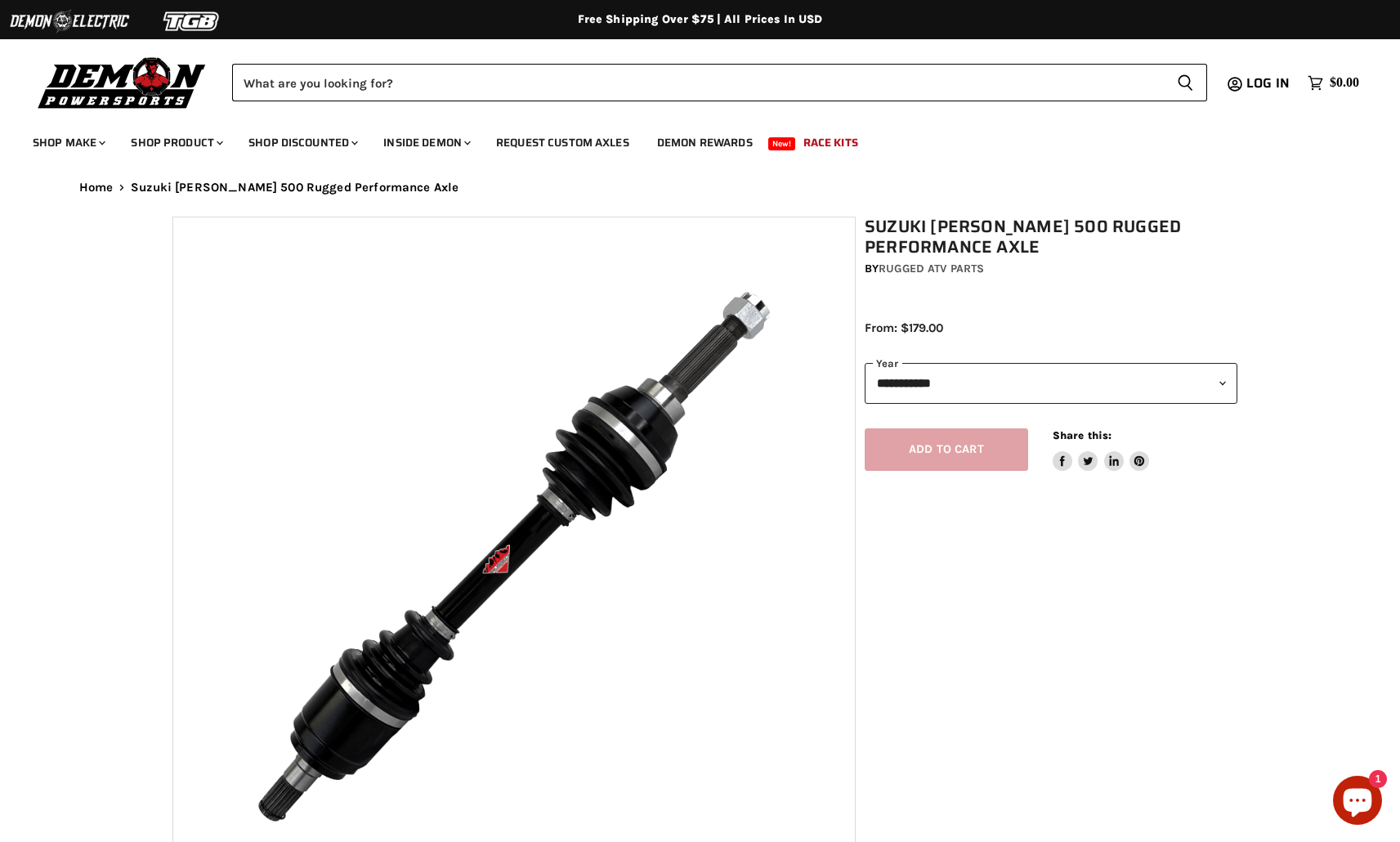 The image size is (1400, 842). What do you see at coordinates (1345, 83) in the screenshot?
I see `span: $0.00` at bounding box center [1345, 83].